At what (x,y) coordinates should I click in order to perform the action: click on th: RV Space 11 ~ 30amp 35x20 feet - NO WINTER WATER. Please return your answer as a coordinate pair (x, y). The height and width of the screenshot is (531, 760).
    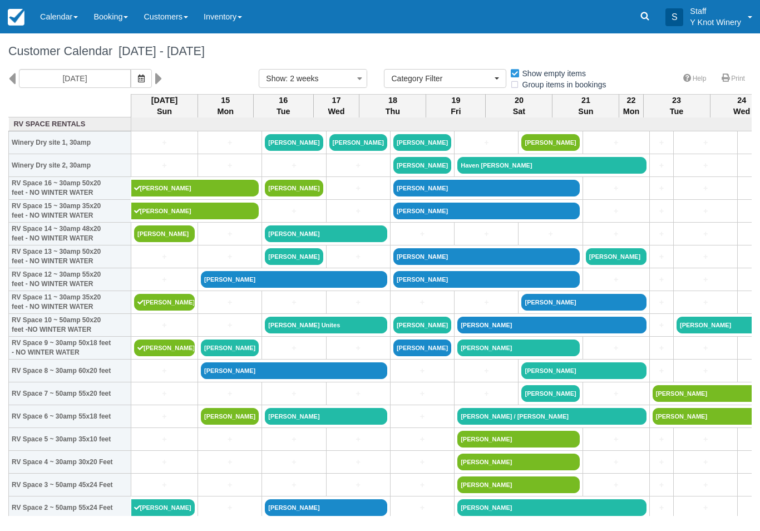
    Looking at the image, I should click on (70, 302).